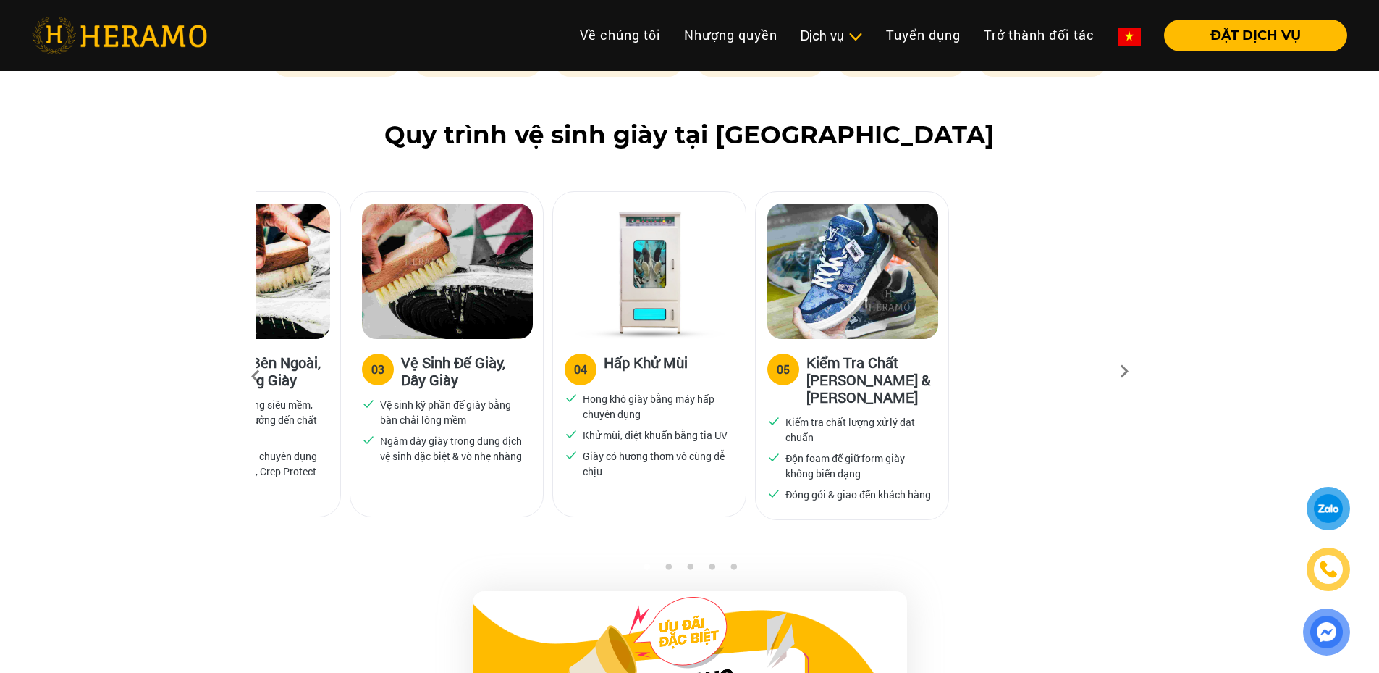 The width and height of the screenshot is (1379, 673). I want to click on h3: Hấp Khử Mùi, so click(646, 368).